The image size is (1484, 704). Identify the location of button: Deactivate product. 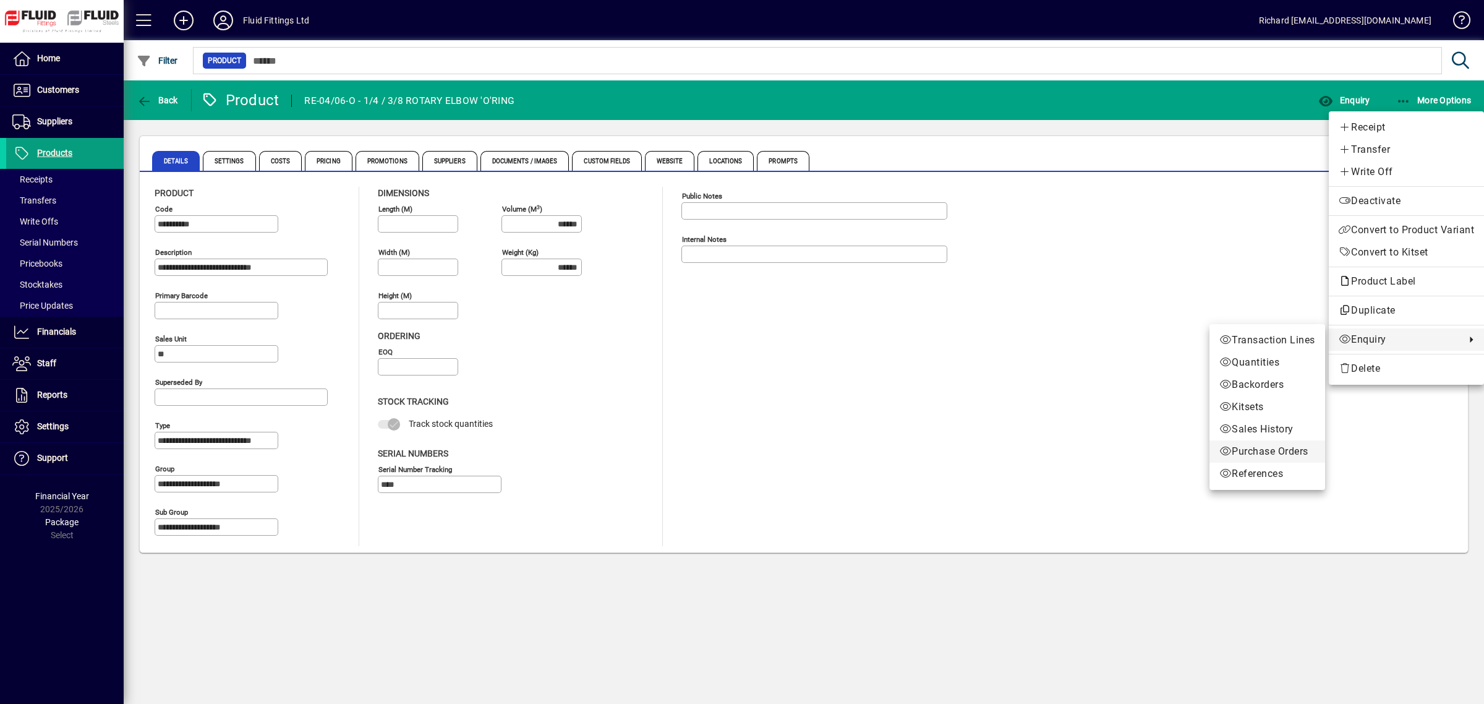
(1406, 201).